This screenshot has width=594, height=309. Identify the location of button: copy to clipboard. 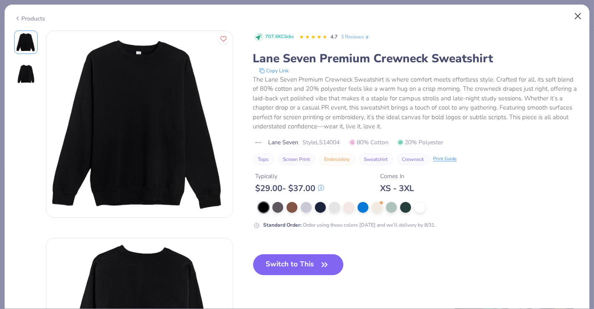
(274, 71).